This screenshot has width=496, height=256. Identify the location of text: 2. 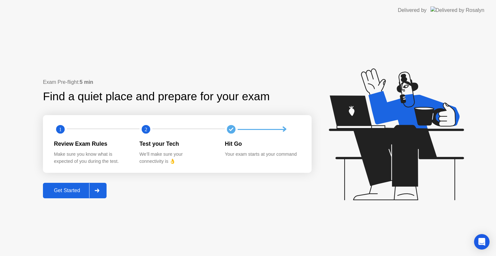
(146, 129).